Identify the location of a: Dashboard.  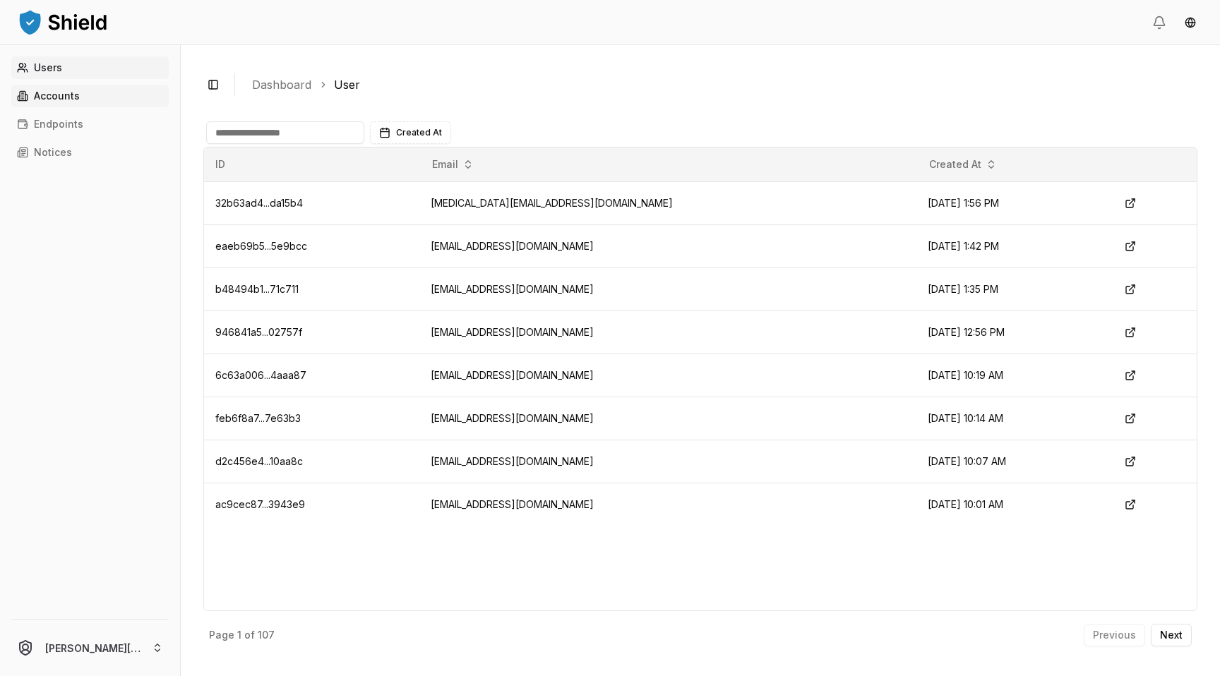
(282, 85).